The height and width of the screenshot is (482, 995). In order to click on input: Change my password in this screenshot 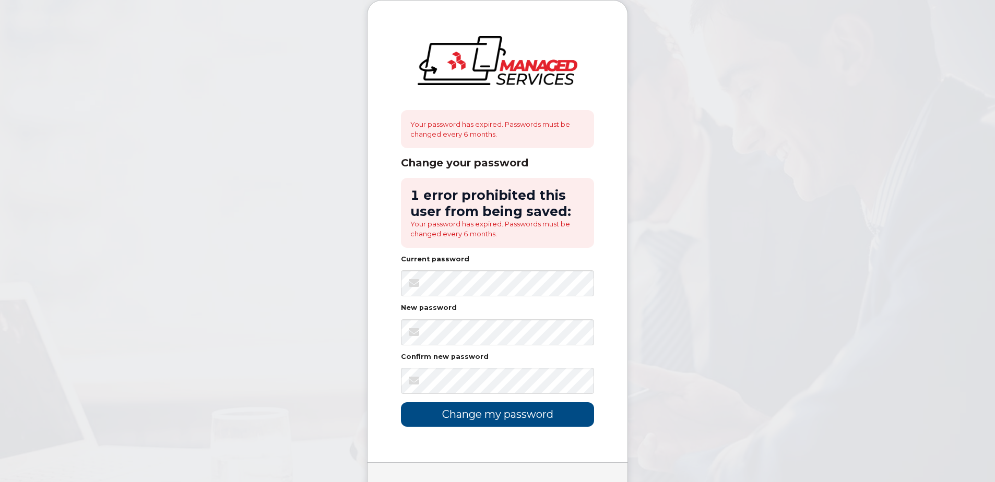, I will do `click(498, 415)`.